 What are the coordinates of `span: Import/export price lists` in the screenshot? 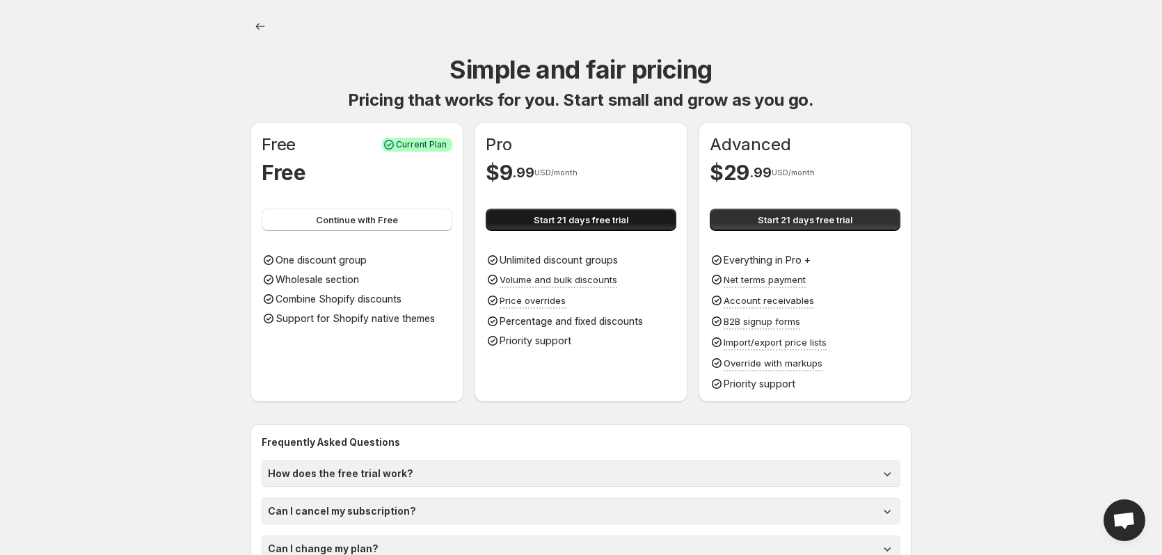 It's located at (775, 342).